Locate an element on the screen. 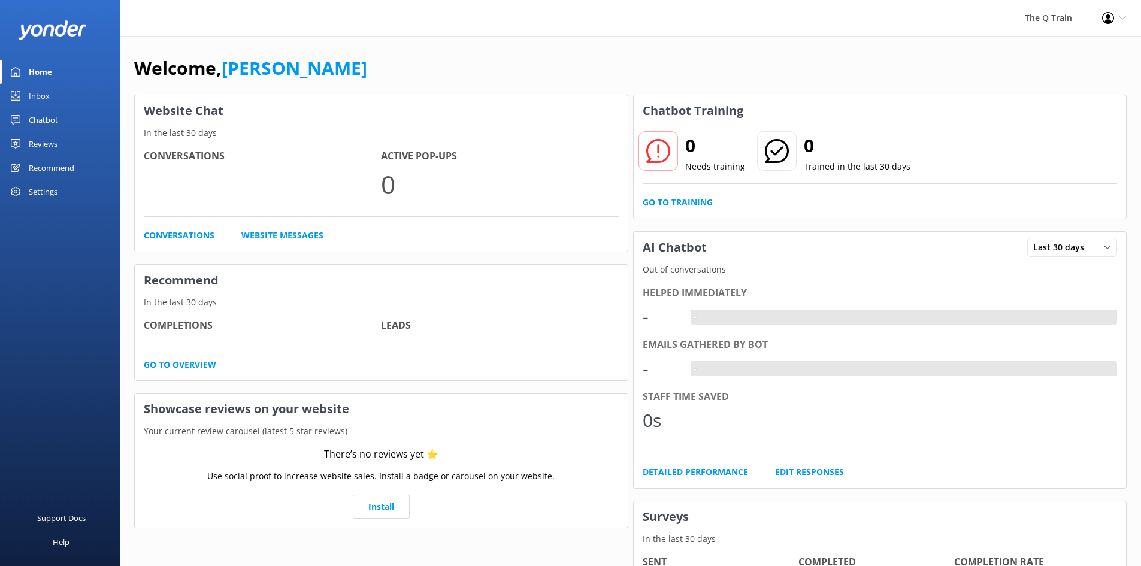 The width and height of the screenshot is (1141, 566). p: Trained in the last 30 days is located at coordinates (857, 167).